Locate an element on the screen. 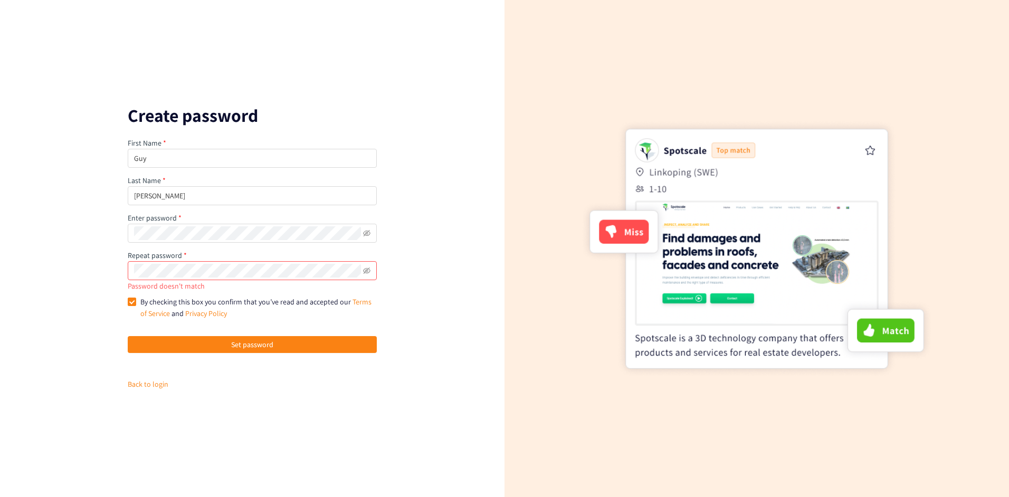  p: Create password is located at coordinates (252, 116).